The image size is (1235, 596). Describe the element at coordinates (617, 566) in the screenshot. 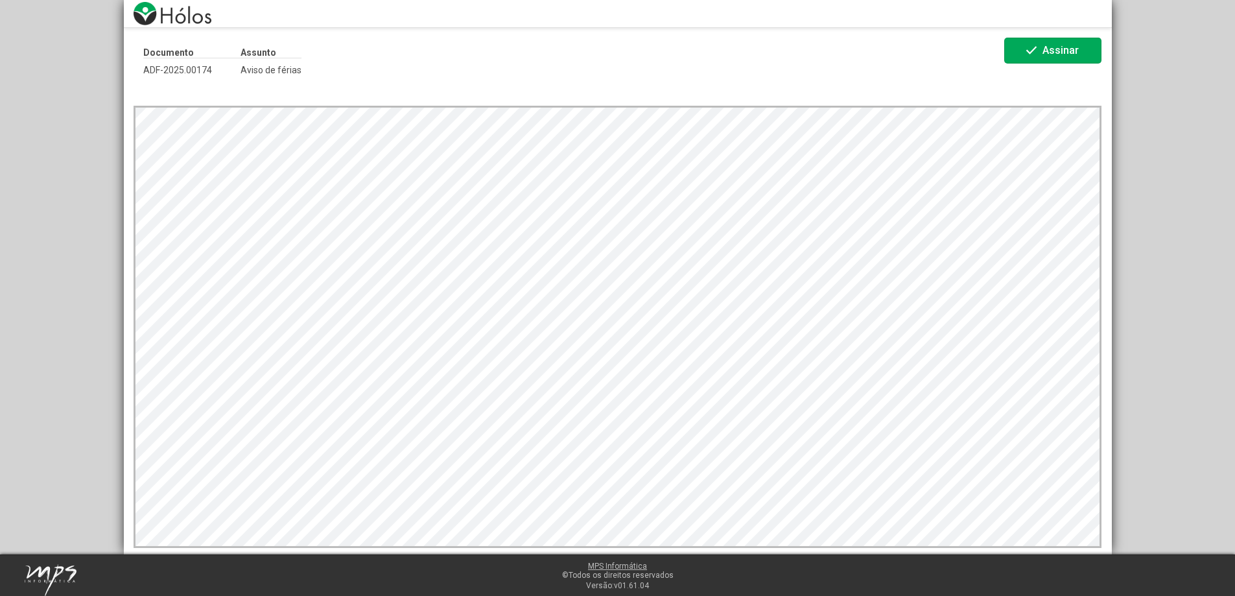

I see `a: MPS Informática` at that location.